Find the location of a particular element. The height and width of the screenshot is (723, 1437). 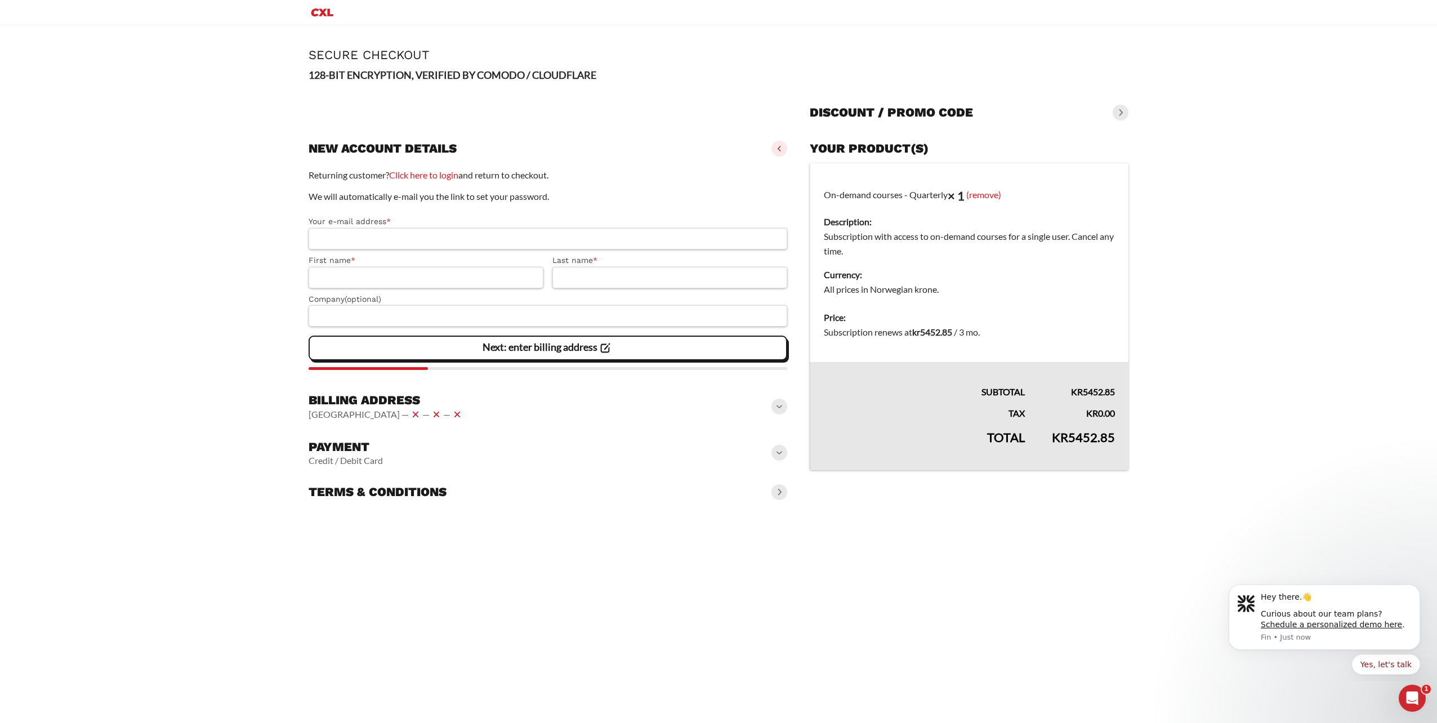

label: Company is located at coordinates (548, 299).